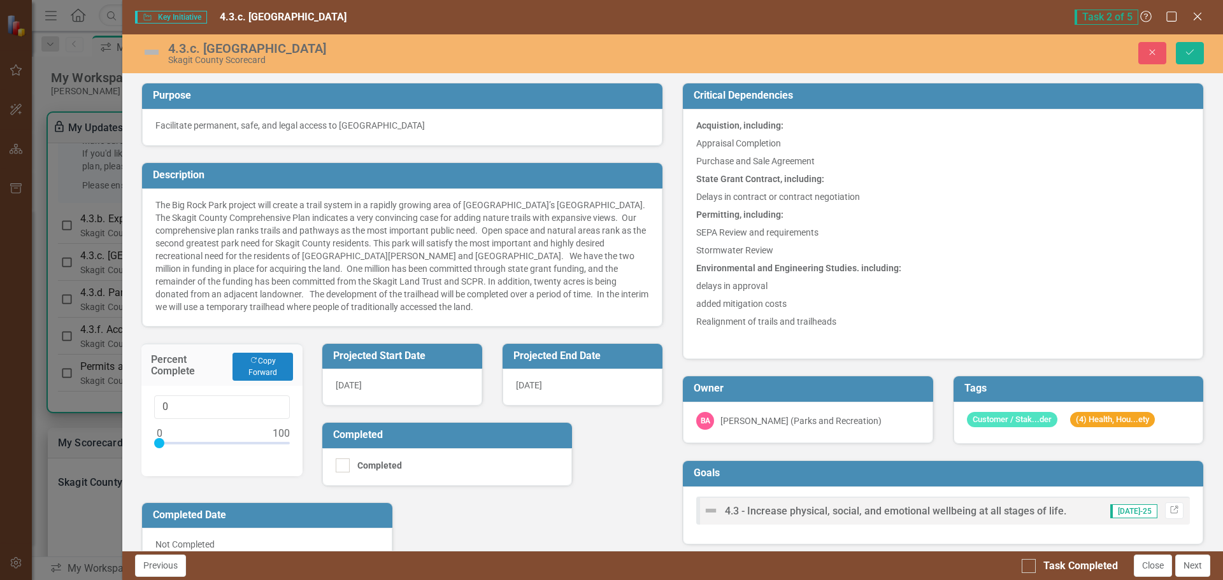 The width and height of the screenshot is (1223, 580). I want to click on span: 4.3 - Increase physical, social, and emotional wellbeing at all stages of life., so click(896, 511).